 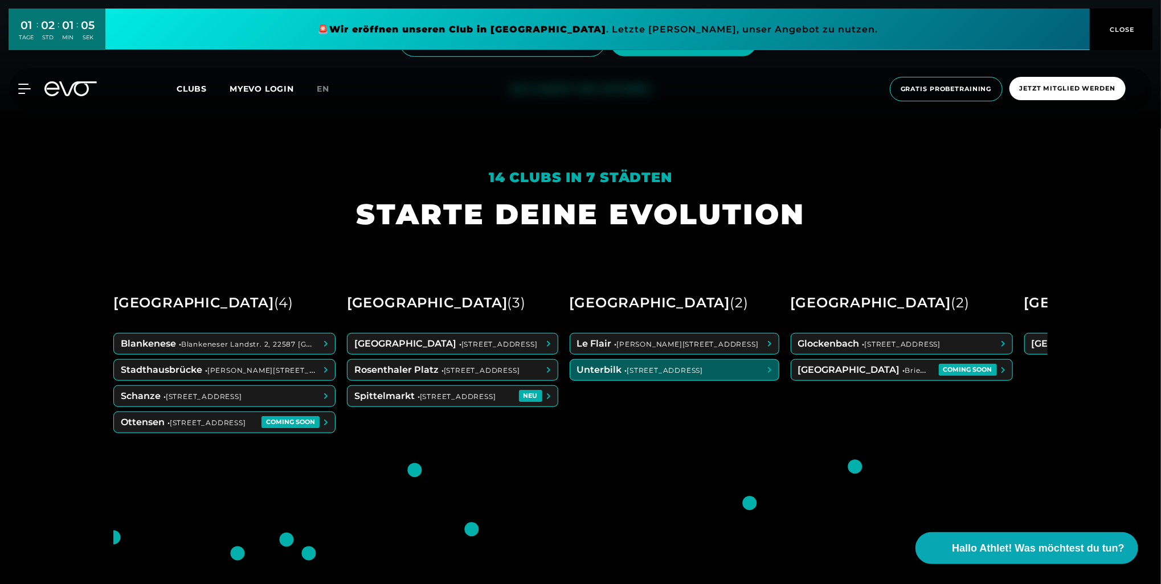 What do you see at coordinates (48, 25) in the screenshot?
I see `div: 02` at bounding box center [48, 25].